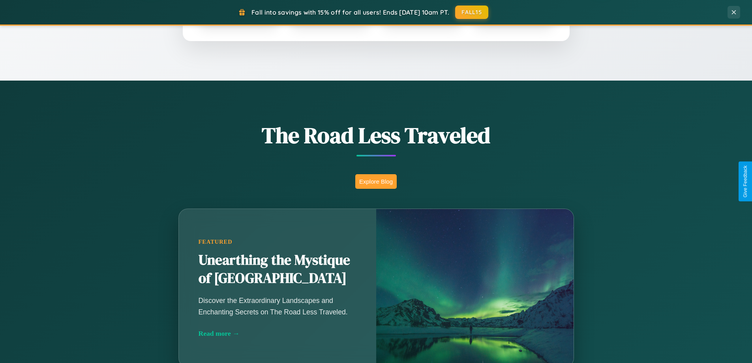 The image size is (752, 363). What do you see at coordinates (376, 181) in the screenshot?
I see `button: Explore Blog` at bounding box center [376, 181].